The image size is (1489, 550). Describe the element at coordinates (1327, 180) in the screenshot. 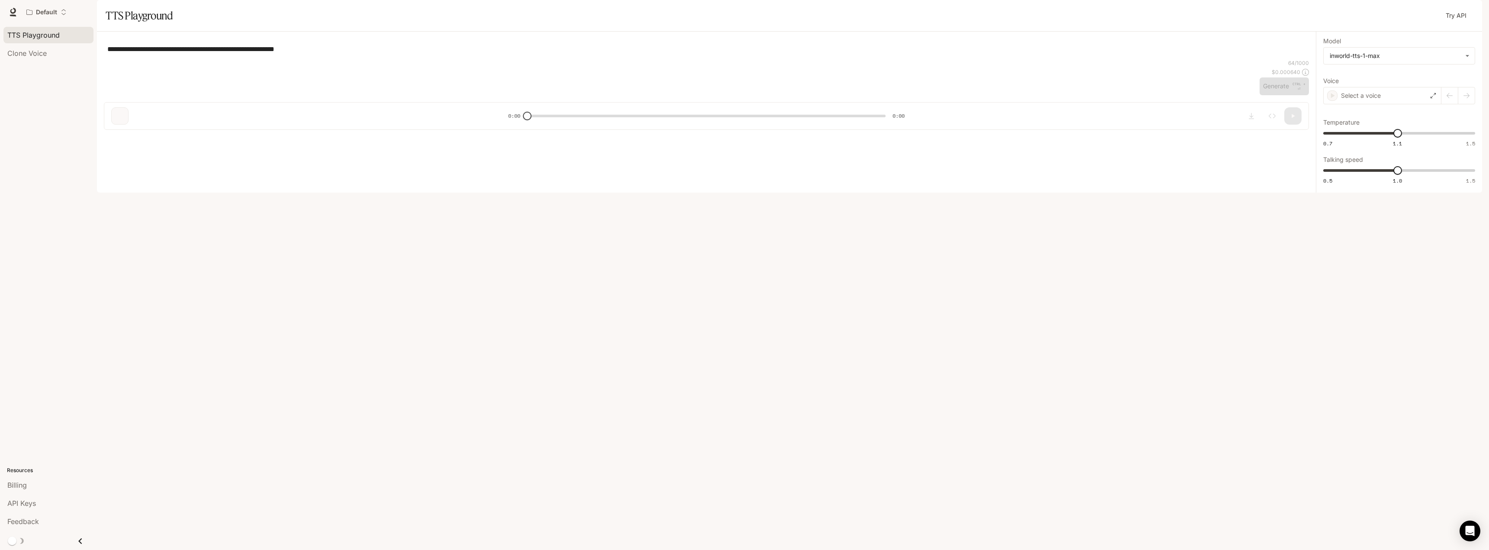

I see `span: 0.5` at that location.